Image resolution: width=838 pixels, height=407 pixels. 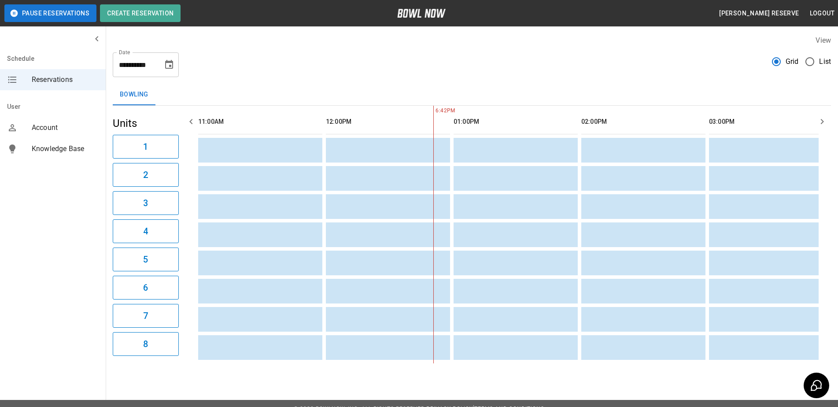 What do you see at coordinates (516, 122) in the screenshot?
I see `th: 01:00PM` at bounding box center [516, 122].